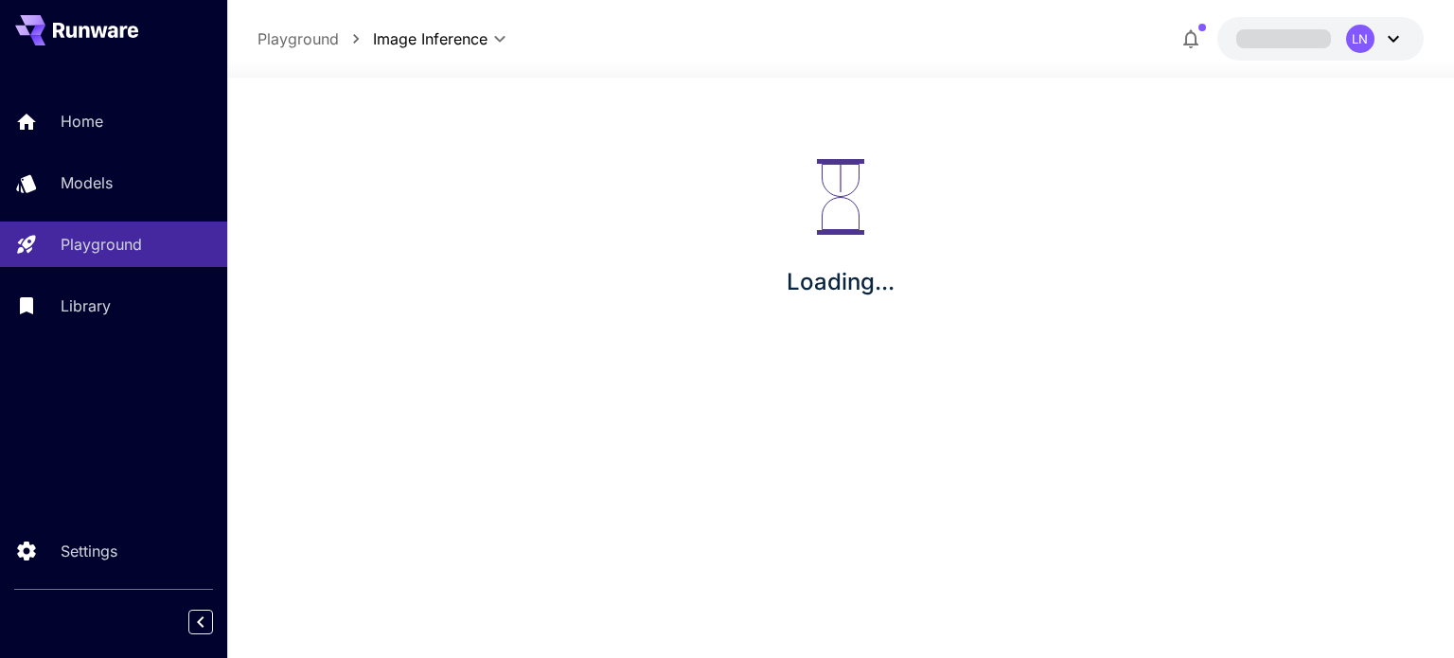 The image size is (1454, 658). Describe the element at coordinates (86, 183) in the screenshot. I see `p: Models` at that location.